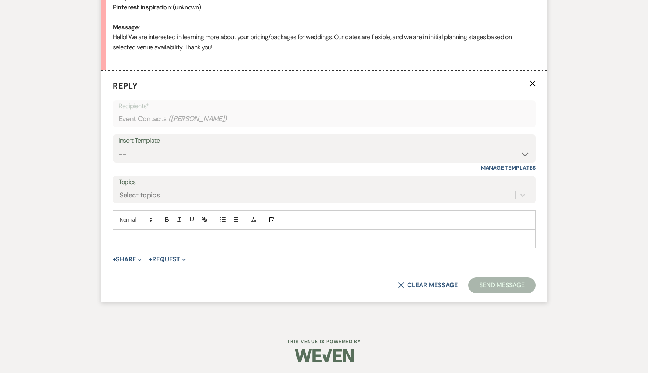 The height and width of the screenshot is (373, 648). Describe the element at coordinates (324, 141) in the screenshot. I see `div: Insert Template` at that location.